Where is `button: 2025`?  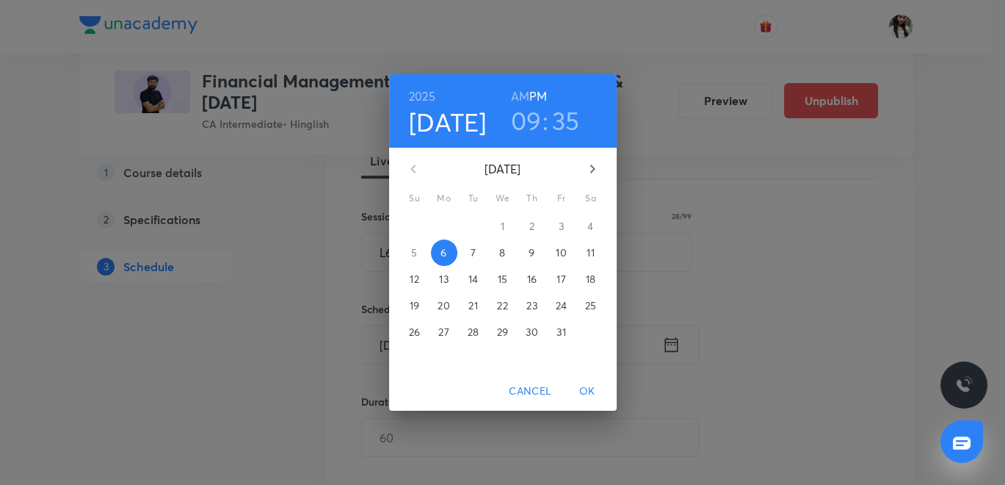
button: 2025 is located at coordinates (422, 96).